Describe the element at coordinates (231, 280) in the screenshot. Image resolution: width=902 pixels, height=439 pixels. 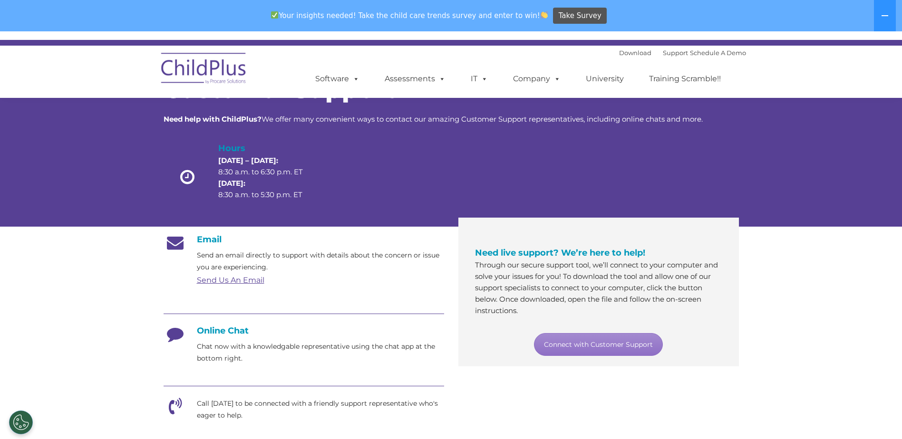
I see `a: Send Us An Email` at that location.